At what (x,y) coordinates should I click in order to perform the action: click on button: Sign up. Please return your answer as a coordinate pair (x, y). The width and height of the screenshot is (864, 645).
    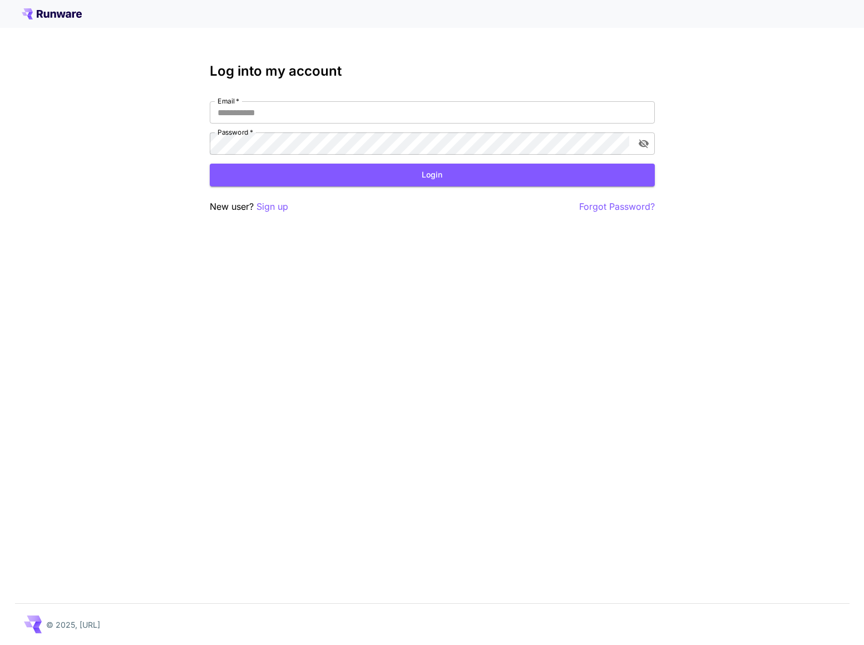
    Looking at the image, I should click on (272, 206).